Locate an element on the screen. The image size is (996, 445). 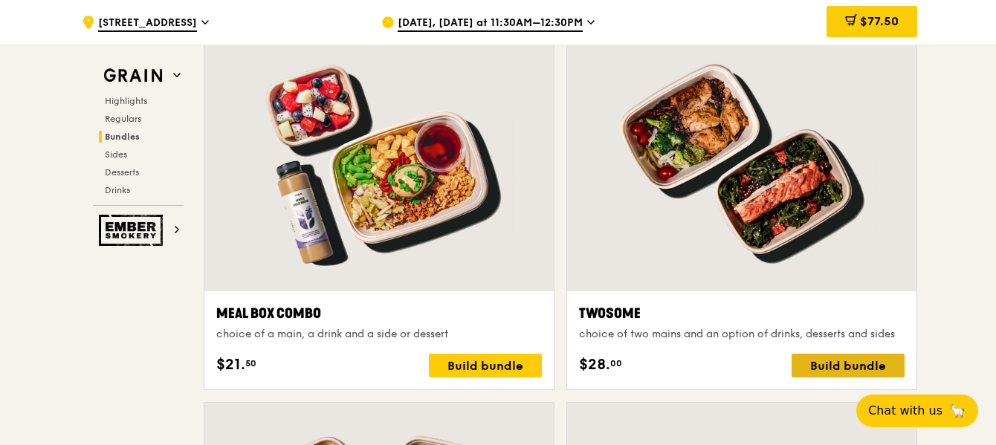
div: choice of two mains and an option of drinks, desserts and sides is located at coordinates (742, 334).